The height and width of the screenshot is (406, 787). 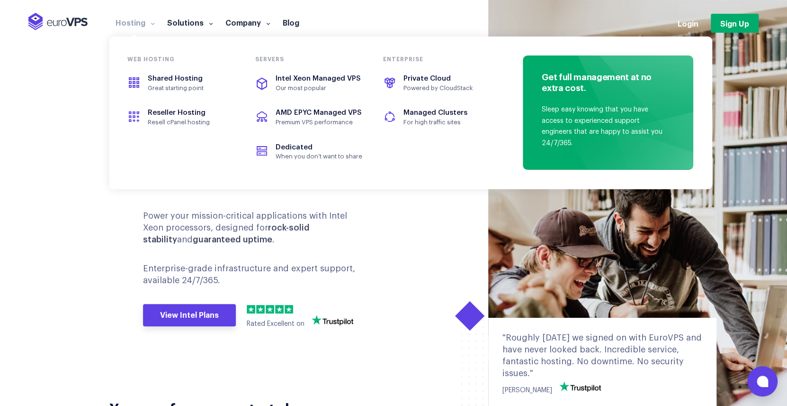 What do you see at coordinates (735, 23) in the screenshot?
I see `a: Sign Up` at bounding box center [735, 23].